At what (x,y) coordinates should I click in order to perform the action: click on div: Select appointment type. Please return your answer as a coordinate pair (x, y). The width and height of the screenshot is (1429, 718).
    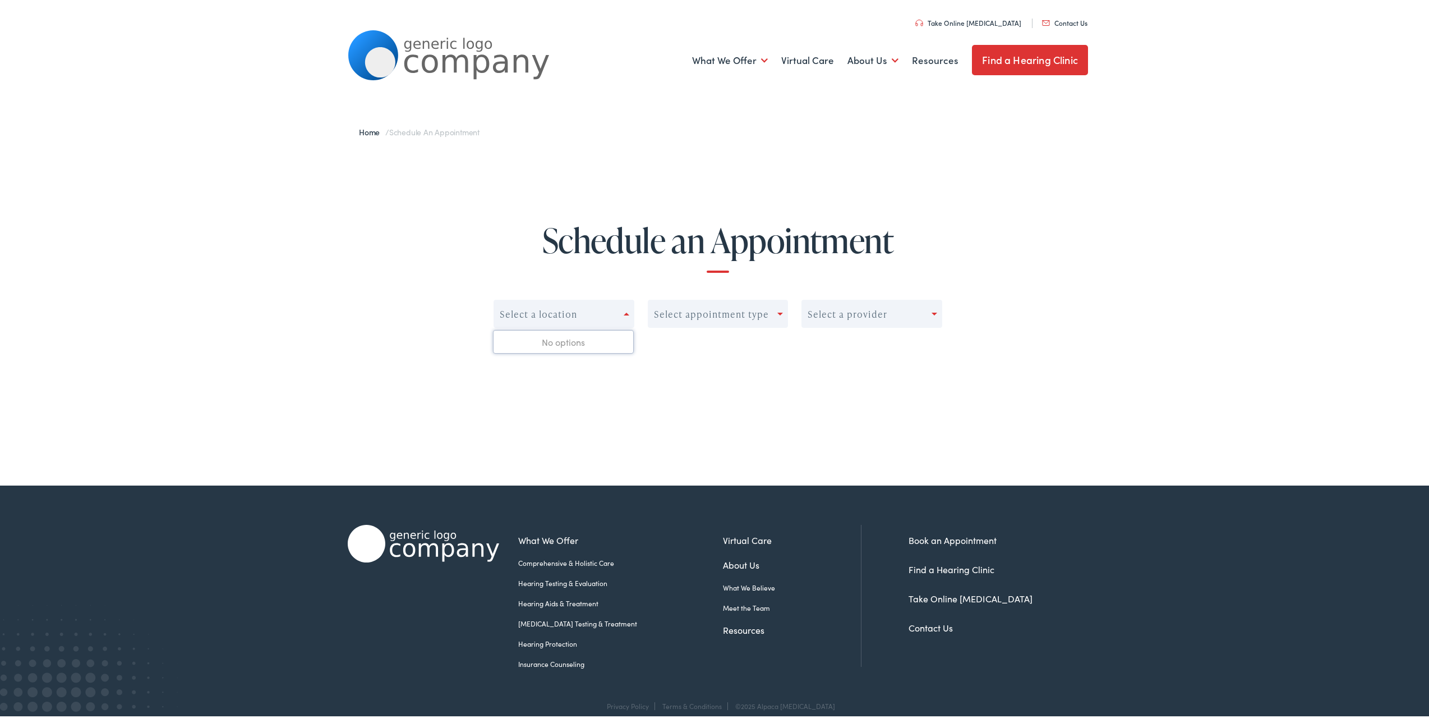
    Looking at the image, I should click on (711, 312).